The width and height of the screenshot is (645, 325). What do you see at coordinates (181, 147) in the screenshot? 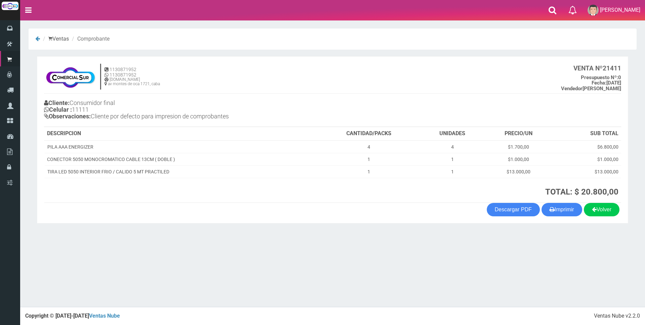
I see `td: PILA AAA ENERGIZER` at bounding box center [181, 147].